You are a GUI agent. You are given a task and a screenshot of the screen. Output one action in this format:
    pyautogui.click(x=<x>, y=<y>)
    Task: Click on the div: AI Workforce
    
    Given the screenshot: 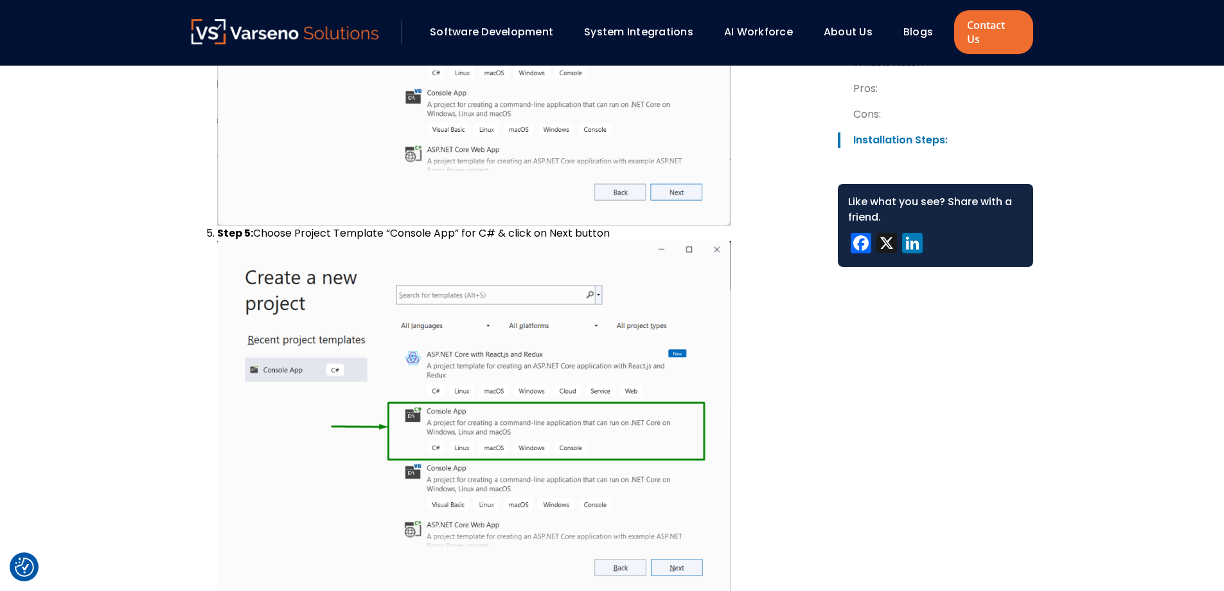 What is the action you would take?
    pyautogui.click(x=764, y=32)
    